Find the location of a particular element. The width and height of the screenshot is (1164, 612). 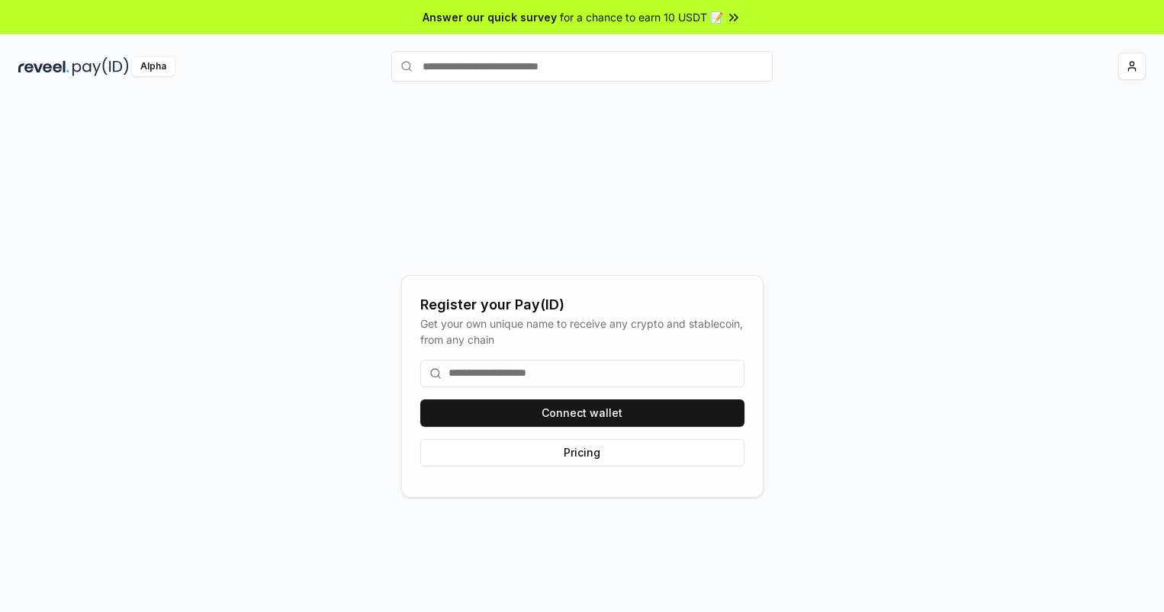

span: Answer our quick survey is located at coordinates (490, 17).